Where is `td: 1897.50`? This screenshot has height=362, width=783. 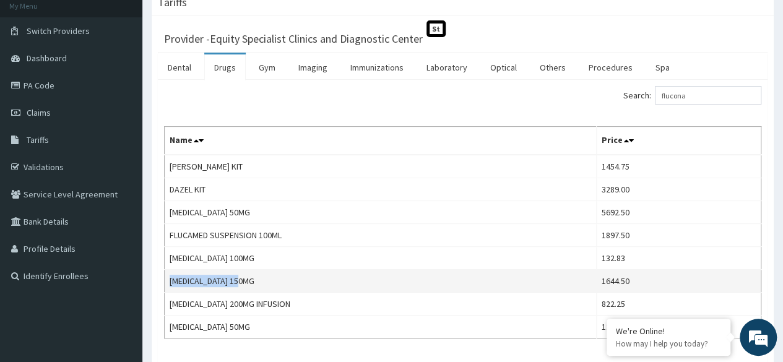
td: 1897.50 is located at coordinates (679, 235).